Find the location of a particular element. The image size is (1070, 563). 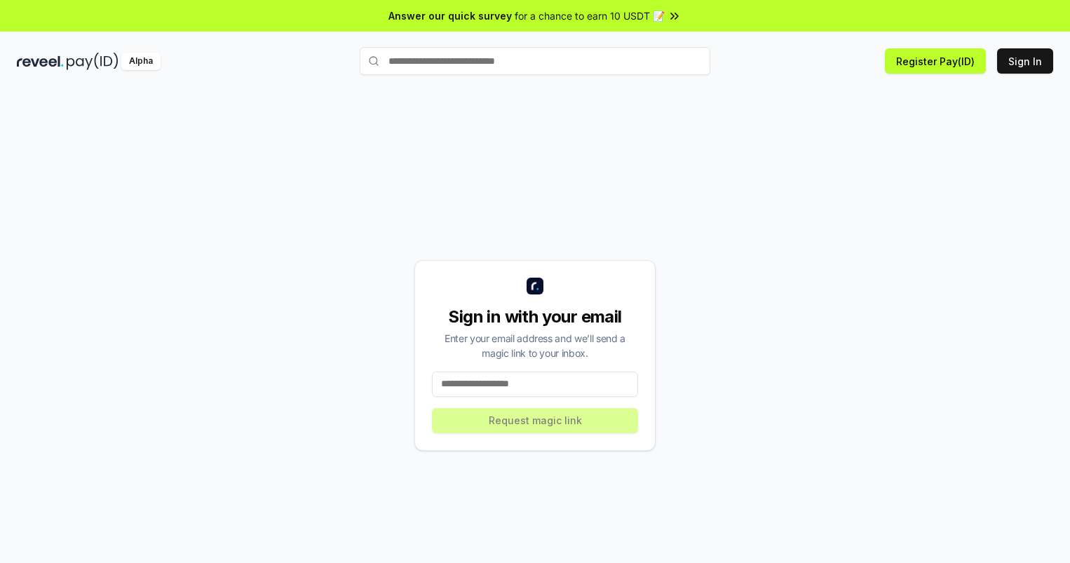

span: Answer our quick survey is located at coordinates (450, 15).